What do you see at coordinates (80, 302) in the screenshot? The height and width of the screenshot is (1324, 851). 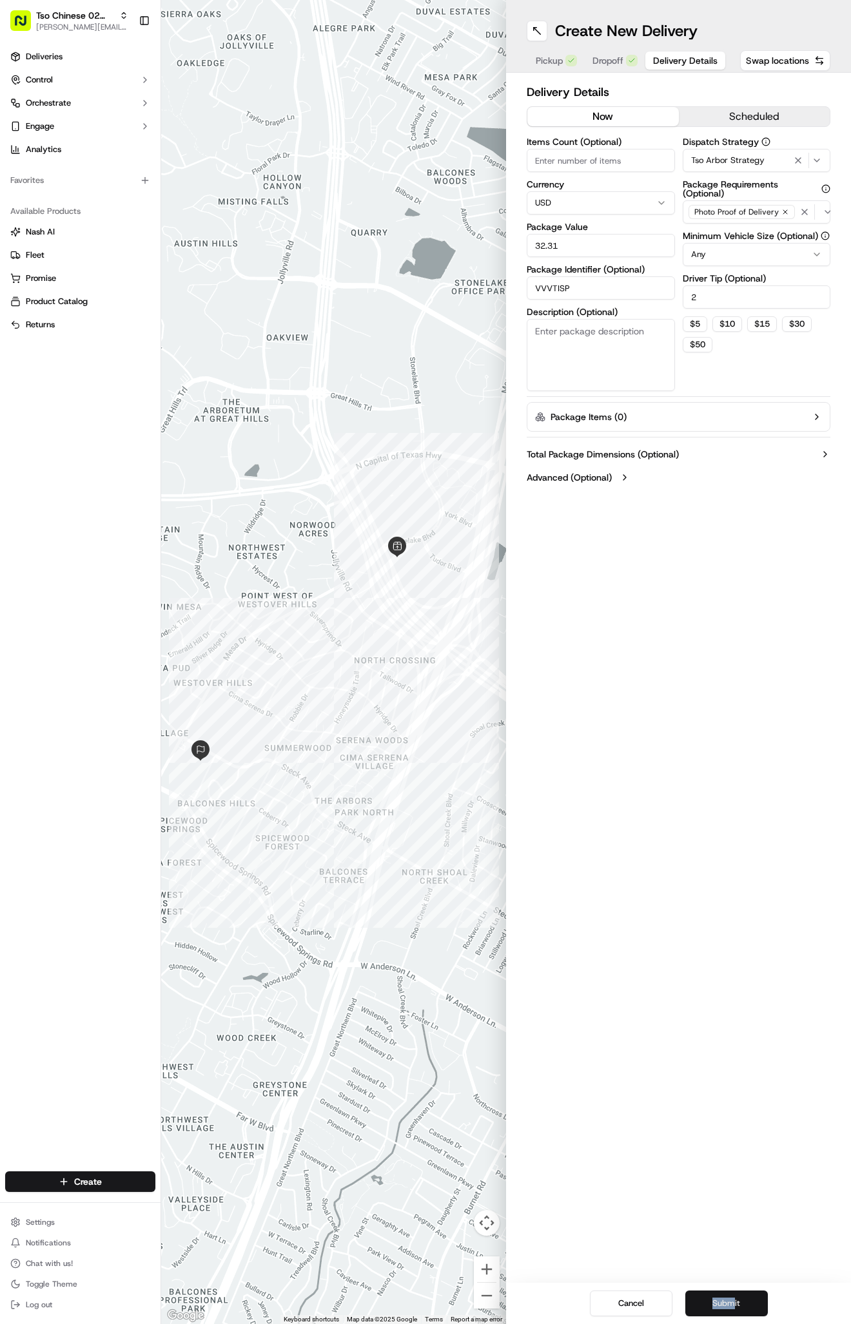 I see `a: Product Catalog` at bounding box center [80, 302].